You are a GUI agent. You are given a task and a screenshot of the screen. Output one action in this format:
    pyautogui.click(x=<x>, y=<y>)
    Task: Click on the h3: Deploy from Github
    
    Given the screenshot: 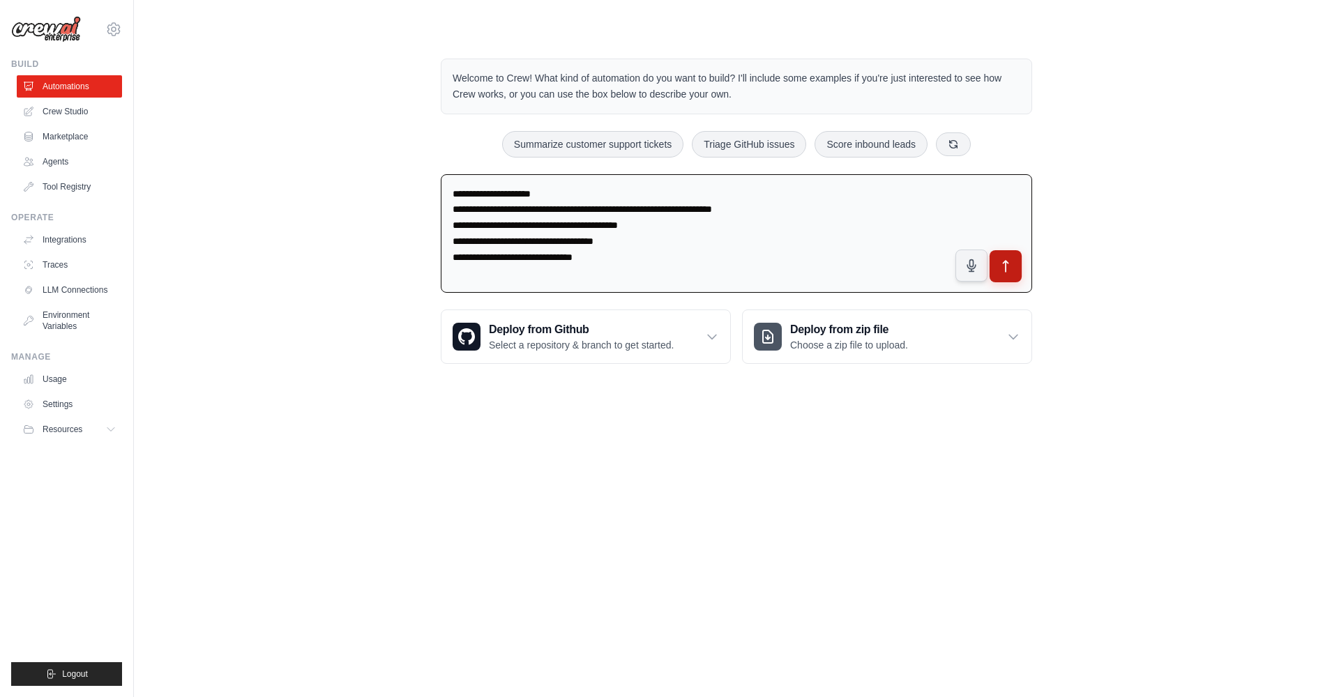 What is the action you would take?
    pyautogui.click(x=581, y=330)
    